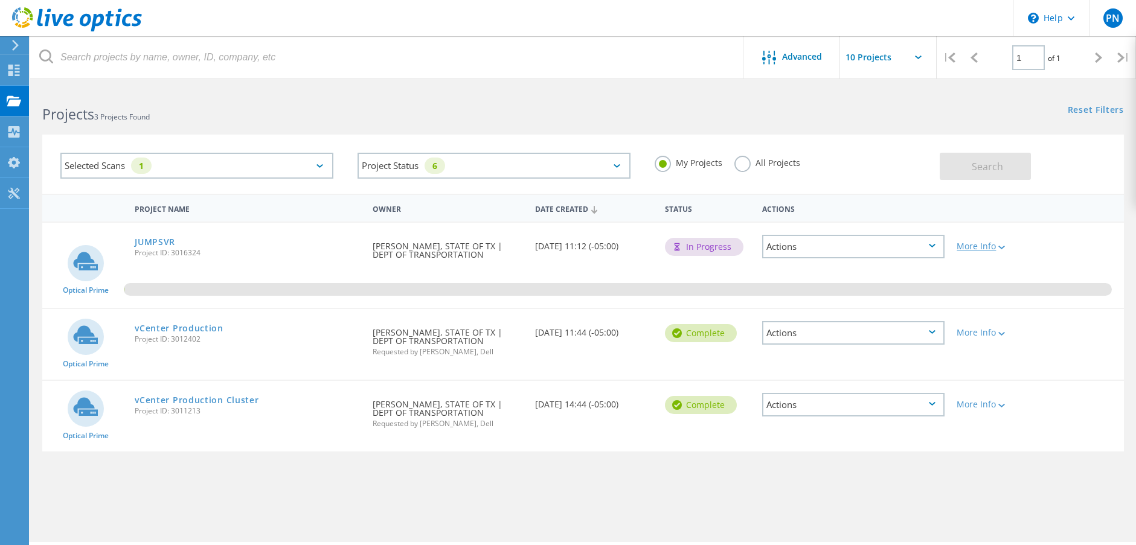  I want to click on a: Reset Filters, so click(1096, 111).